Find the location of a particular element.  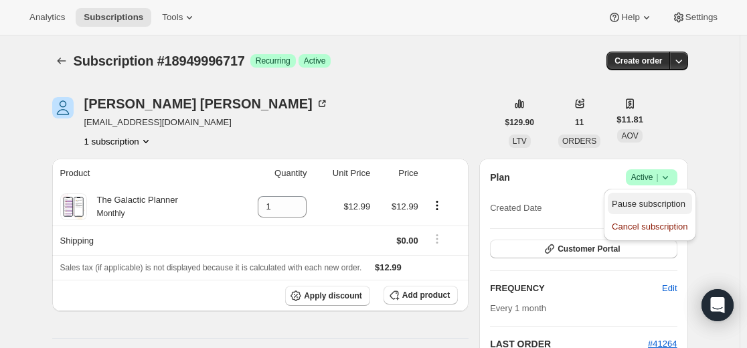

div: The Galactic Planner is located at coordinates (133, 207).